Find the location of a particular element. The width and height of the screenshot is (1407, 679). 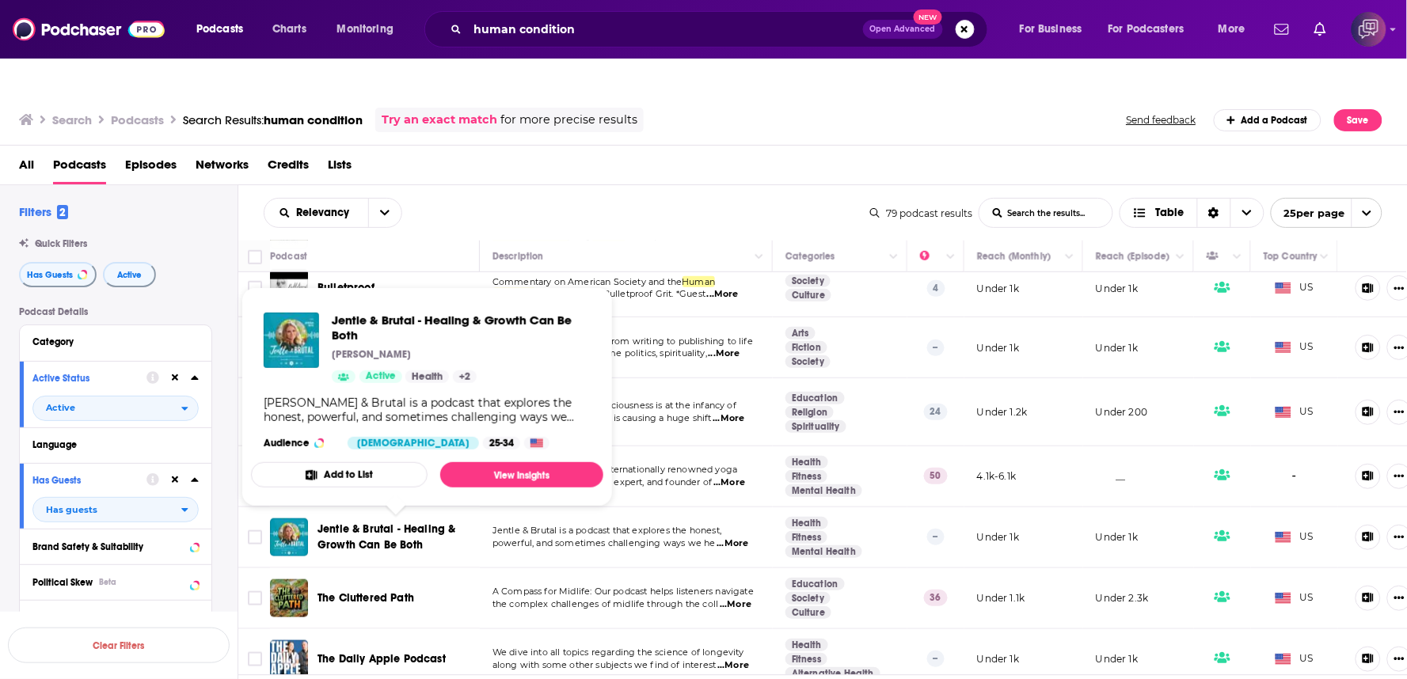

a: Episodes is located at coordinates (150, 168).